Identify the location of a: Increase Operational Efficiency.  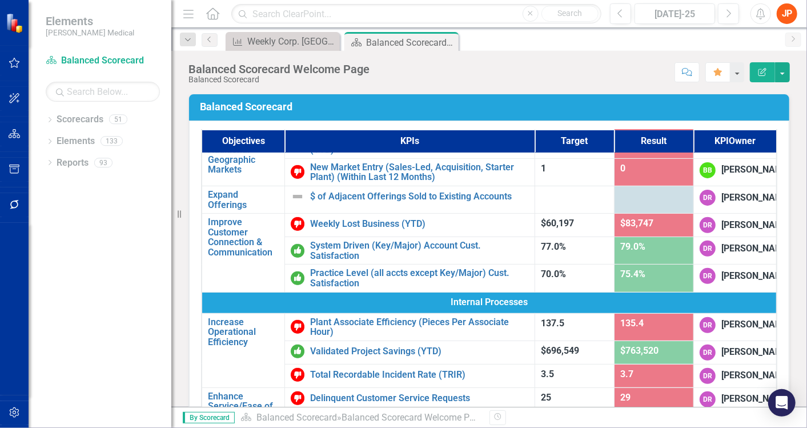
(243, 332).